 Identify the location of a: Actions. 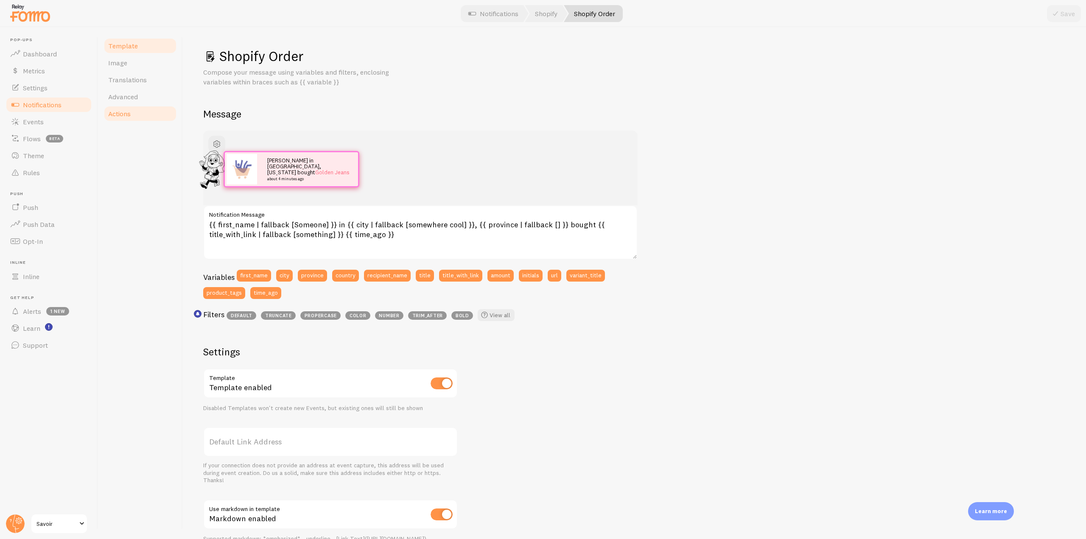
(140, 114).